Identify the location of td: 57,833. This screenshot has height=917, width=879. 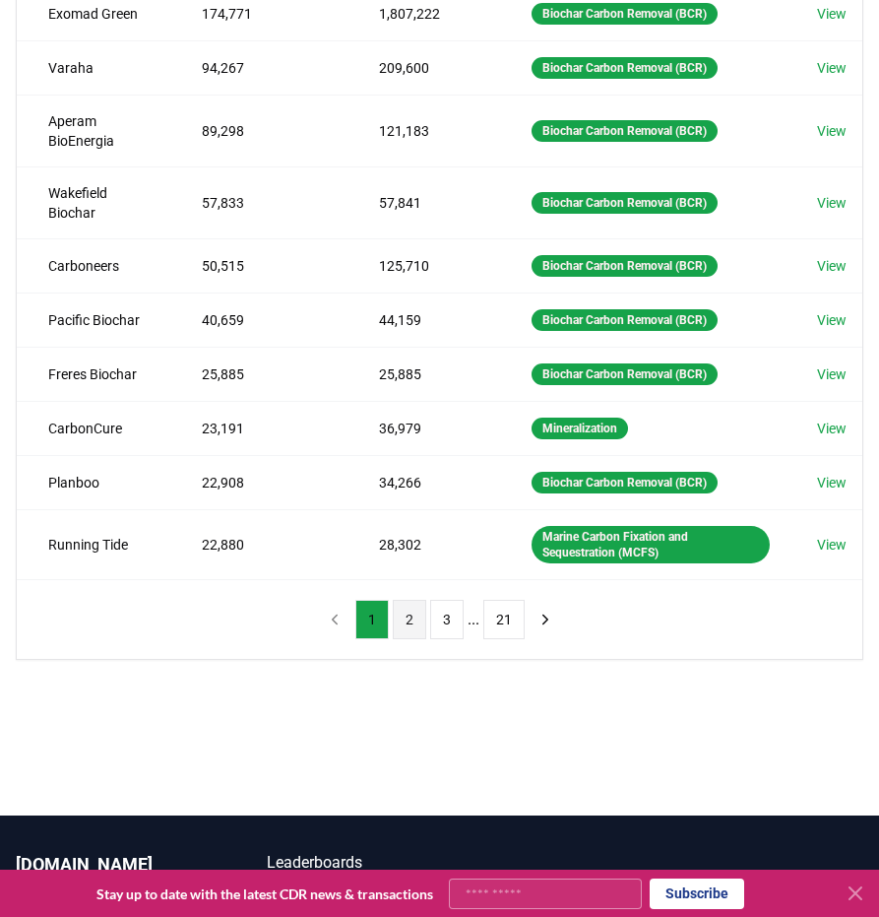
(259, 202).